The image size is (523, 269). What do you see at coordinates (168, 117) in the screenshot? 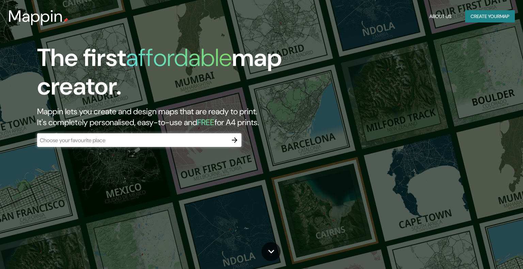
I see `h2: Mappin lets you create and design maps that are ready to print. It's completely personalised, eas...` at bounding box center [168, 117].